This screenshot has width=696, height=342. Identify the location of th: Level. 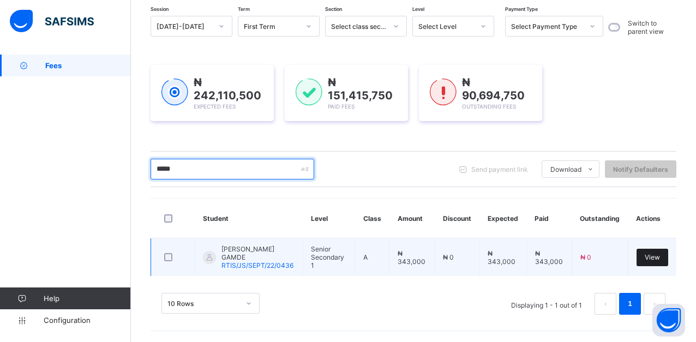
(329, 218).